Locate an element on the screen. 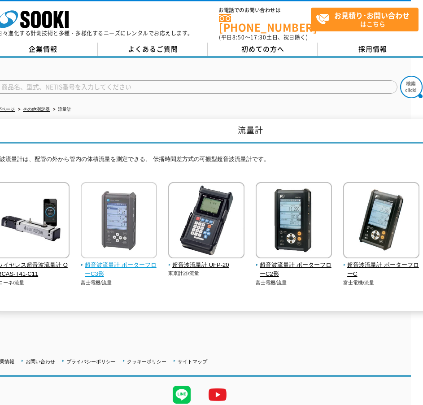  img: 超音波流量計 ポーターフローC3形 is located at coordinates (119, 221).